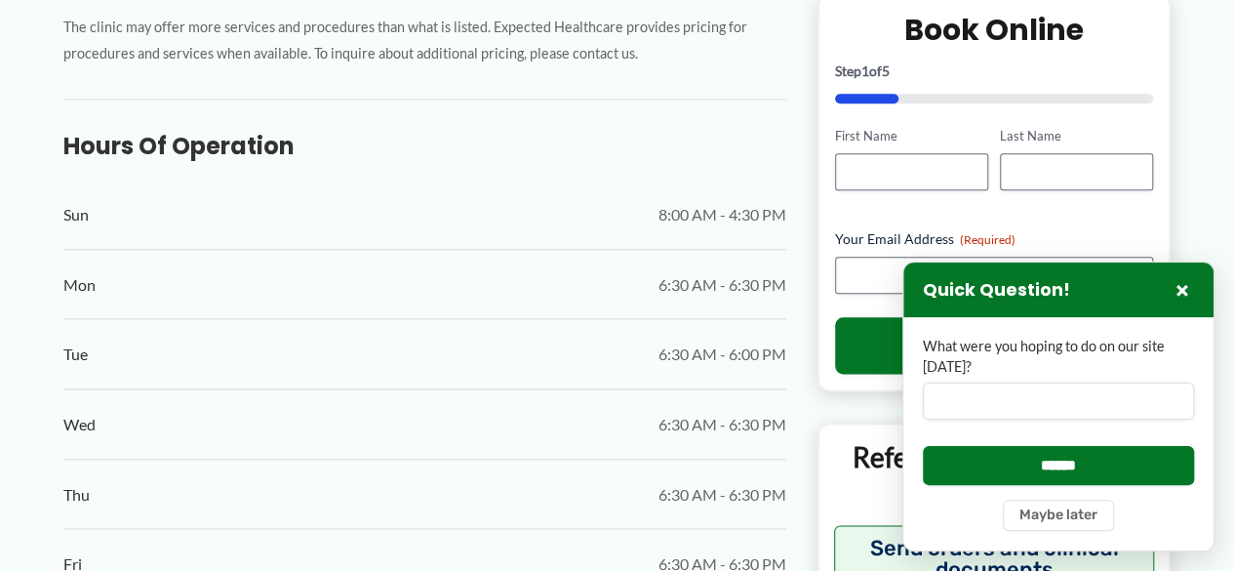 The height and width of the screenshot is (571, 1234). I want to click on p: Step of, so click(994, 71).